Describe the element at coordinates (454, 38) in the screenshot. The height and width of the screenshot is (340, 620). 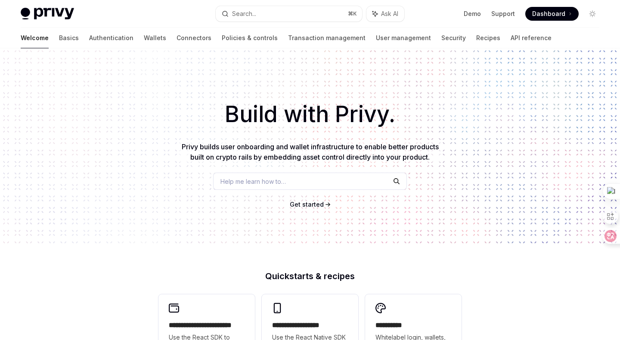
I see `a: Security` at that location.